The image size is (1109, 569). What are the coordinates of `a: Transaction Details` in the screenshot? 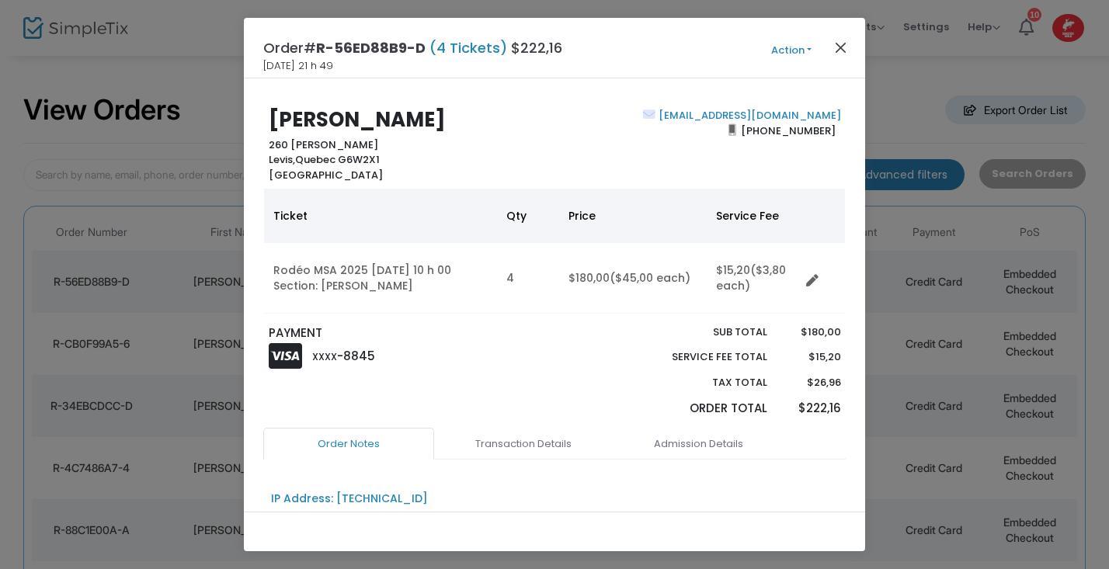 It's located at (523, 444).